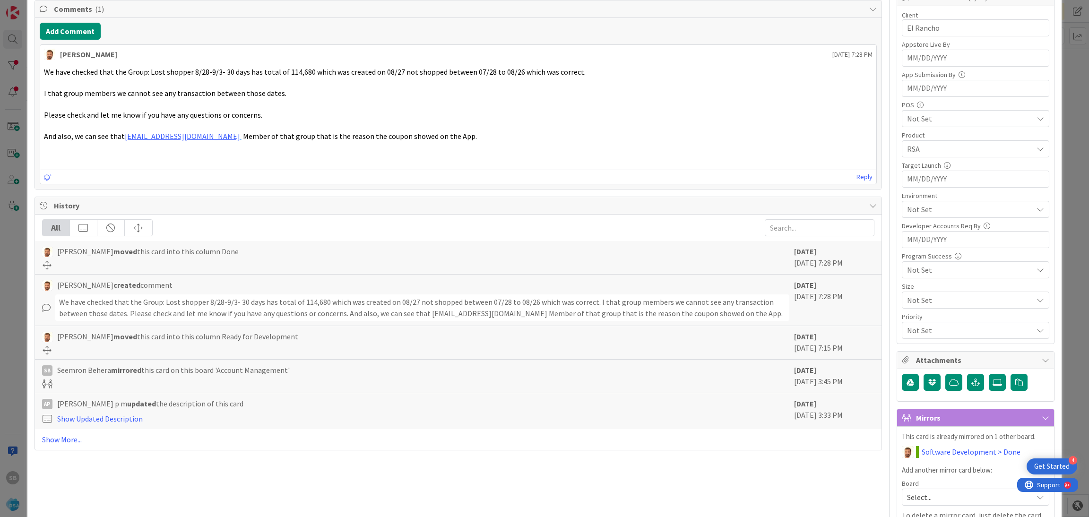 This screenshot has width=1089, height=517. What do you see at coordinates (70, 31) in the screenshot?
I see `button: Add Comment` at bounding box center [70, 31].